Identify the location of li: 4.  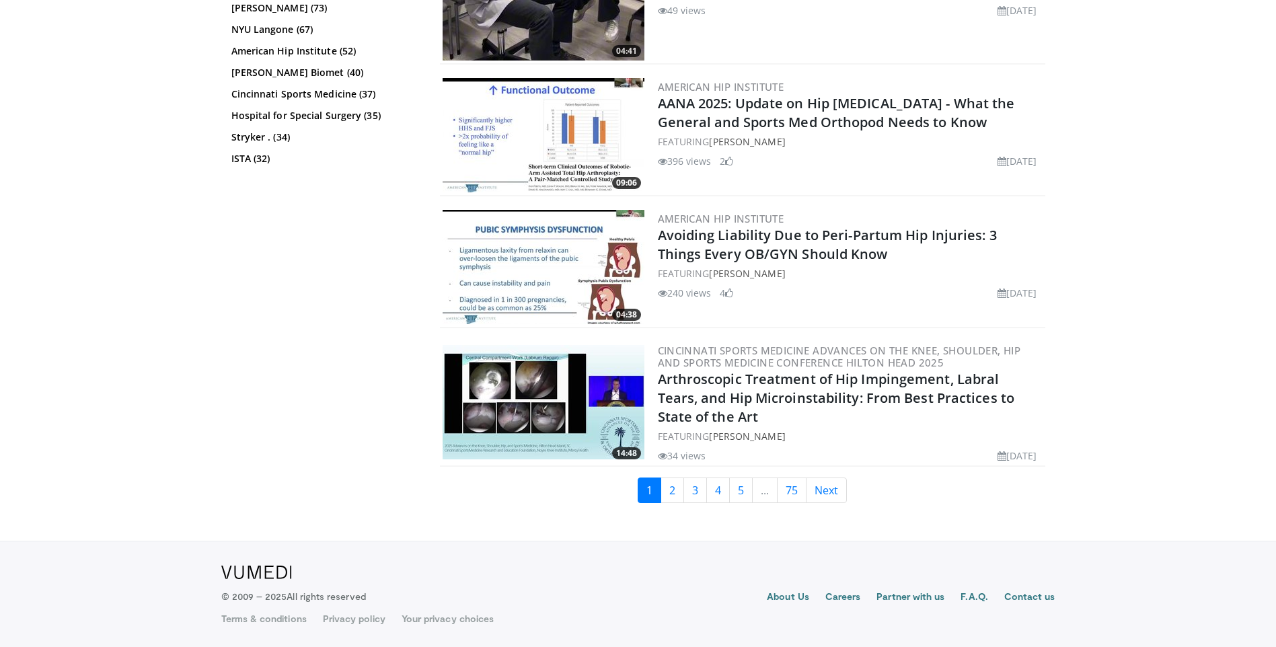
(726, 293).